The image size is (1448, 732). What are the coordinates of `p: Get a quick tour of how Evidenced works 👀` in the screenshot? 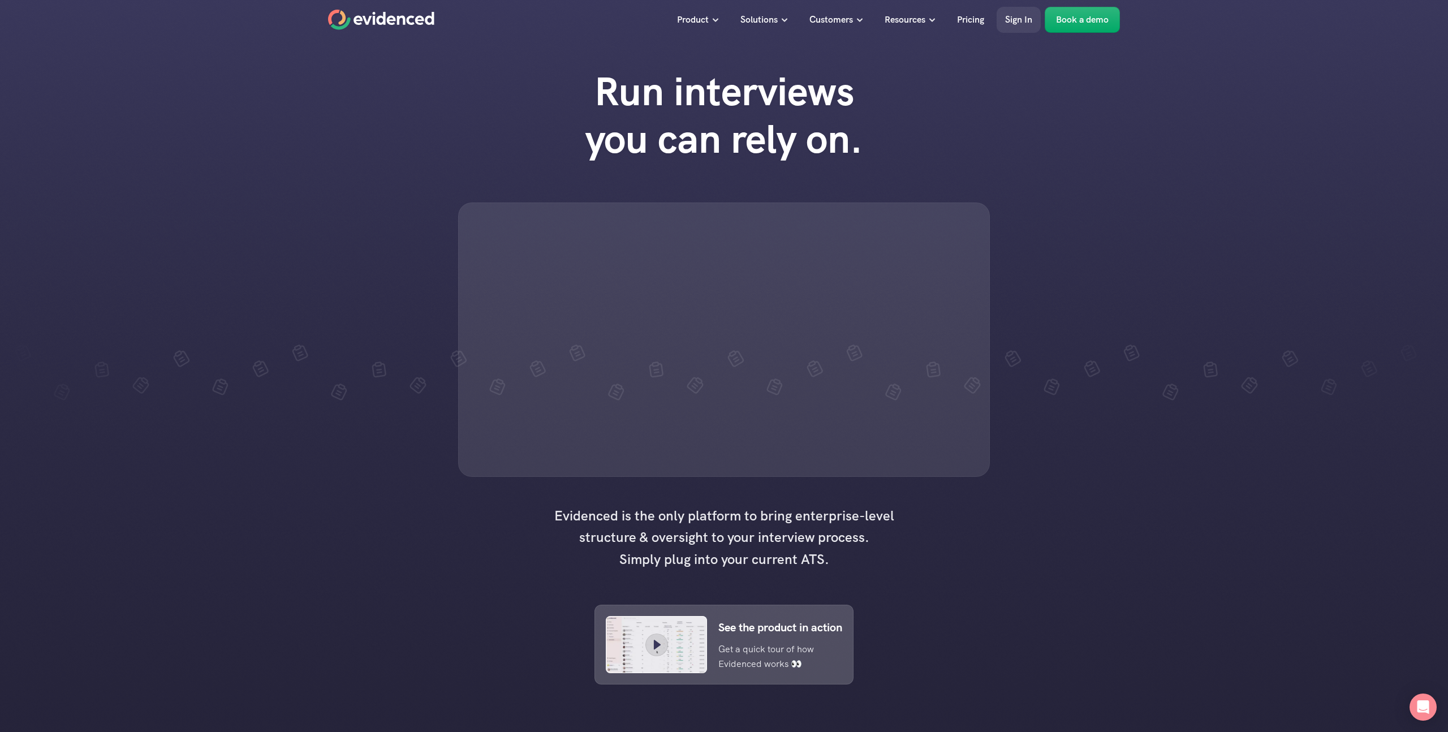 It's located at (772, 656).